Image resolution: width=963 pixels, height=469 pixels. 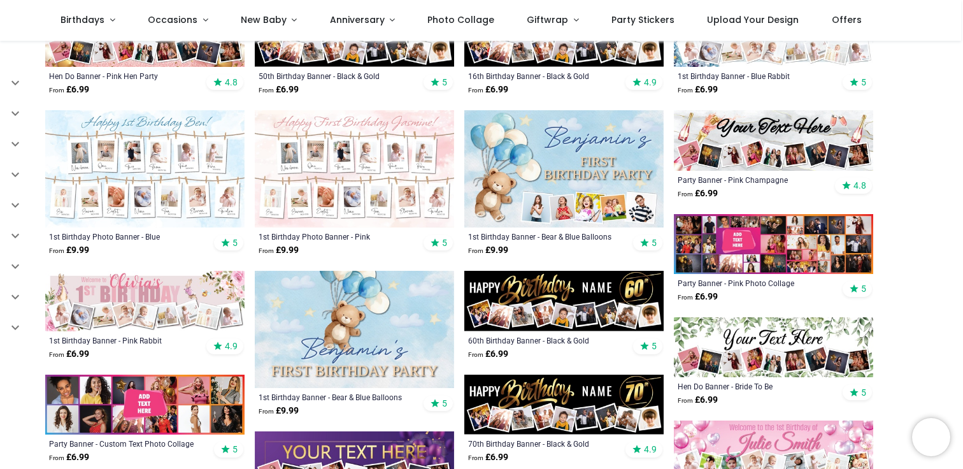 What do you see at coordinates (126, 340) in the screenshot?
I see `div: 1st Birthday Banner - Pink Rabbit` at bounding box center [126, 340].